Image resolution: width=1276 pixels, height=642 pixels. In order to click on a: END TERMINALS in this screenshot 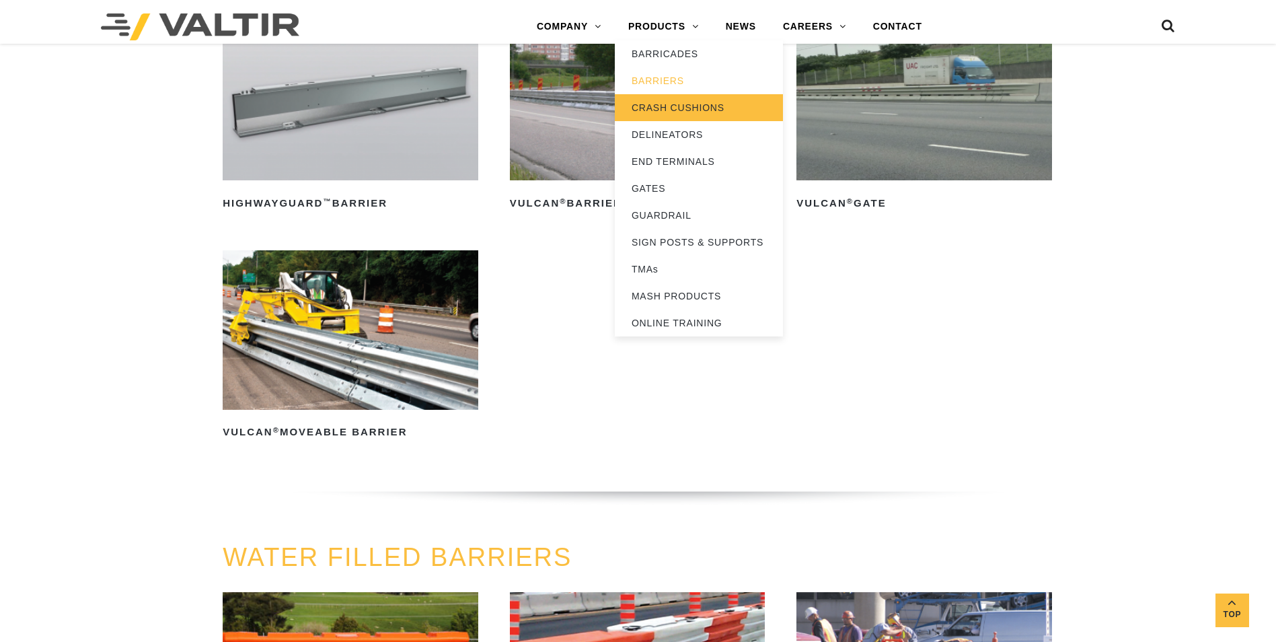, I will do `click(699, 161)`.